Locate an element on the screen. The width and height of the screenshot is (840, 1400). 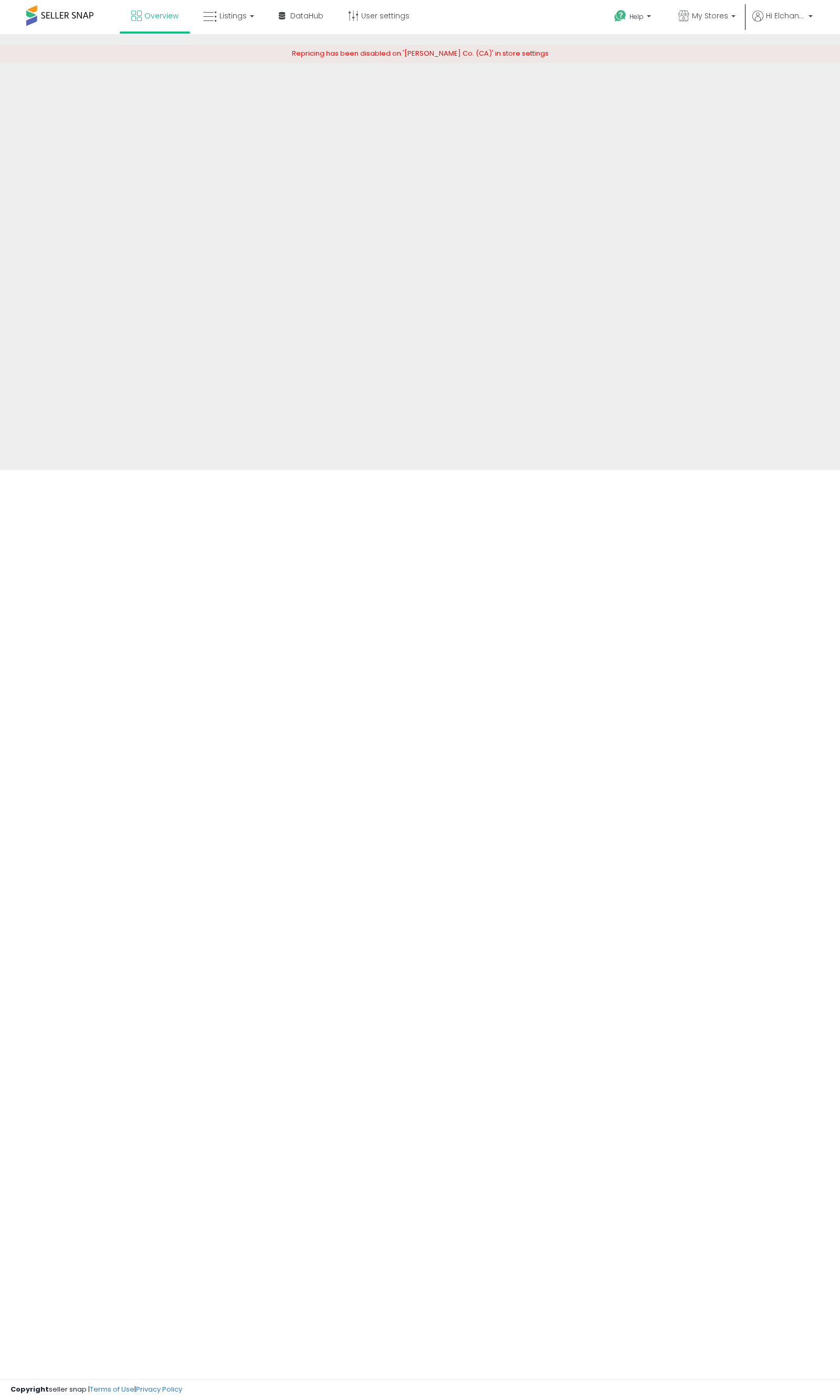
span: Hi Elchanan is located at coordinates (786, 16).